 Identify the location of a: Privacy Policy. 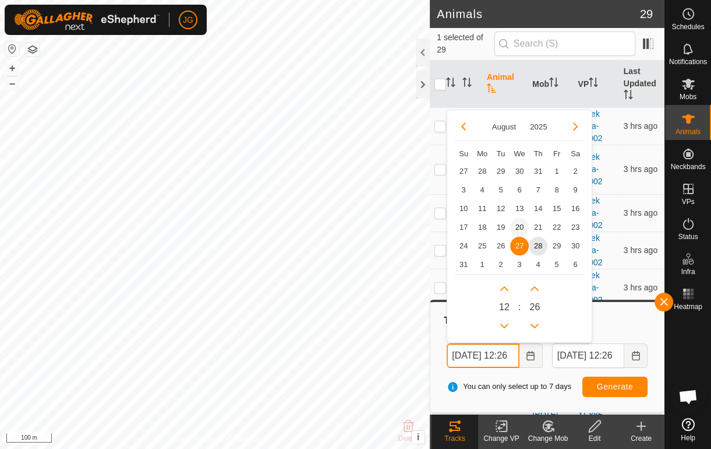
(190, 439).